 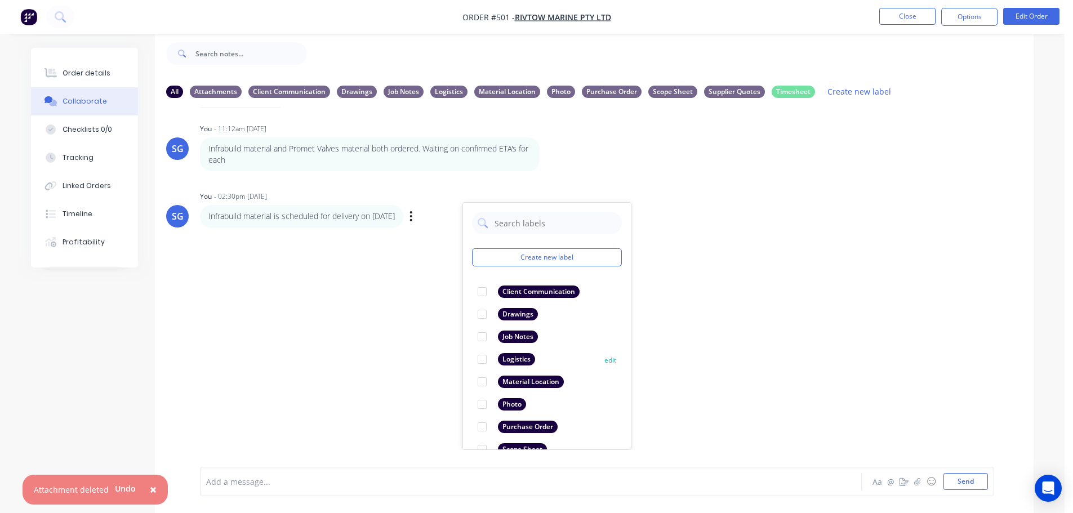 What do you see at coordinates (125, 489) in the screenshot?
I see `button: Undo` at bounding box center [125, 489].